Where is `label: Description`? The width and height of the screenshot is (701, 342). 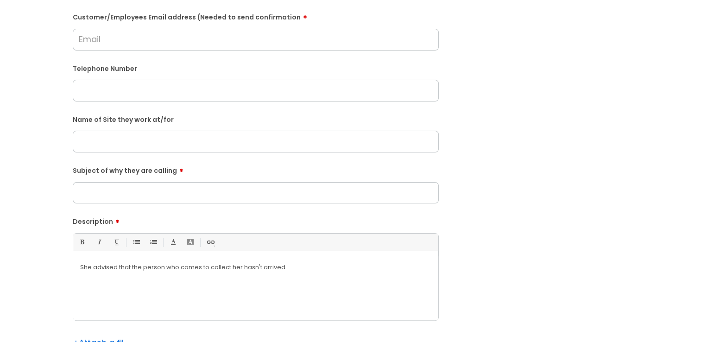
label: Description is located at coordinates (256, 220).